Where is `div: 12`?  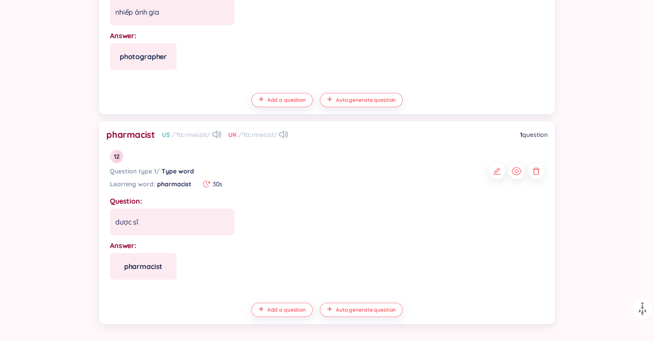 div: 12 is located at coordinates (116, 157).